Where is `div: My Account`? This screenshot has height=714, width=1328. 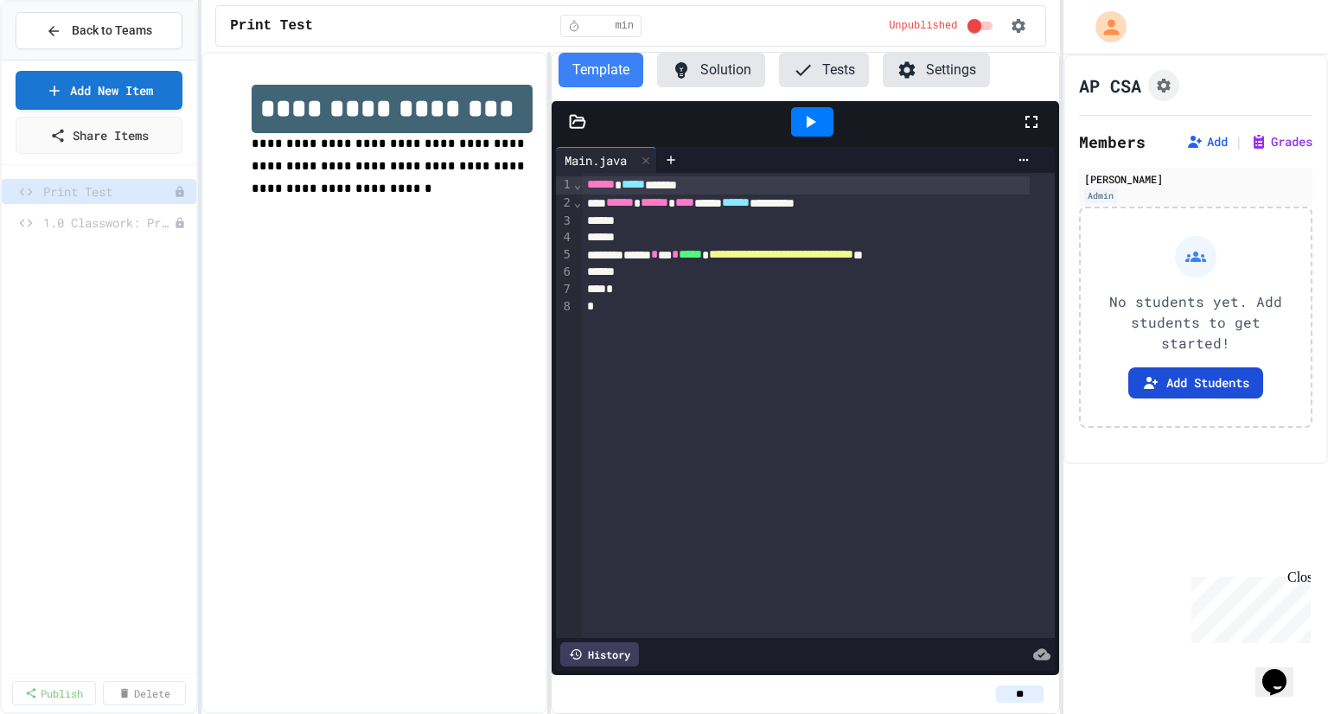
div: My Account is located at coordinates (1104, 27).